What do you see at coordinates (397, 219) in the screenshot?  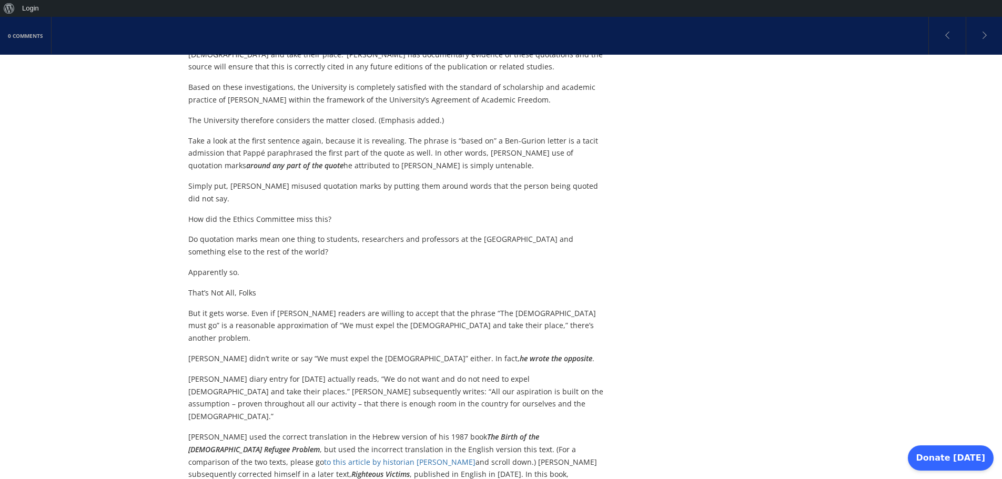 I see `p: How did the Ethics Committee miss this?` at bounding box center [397, 219].